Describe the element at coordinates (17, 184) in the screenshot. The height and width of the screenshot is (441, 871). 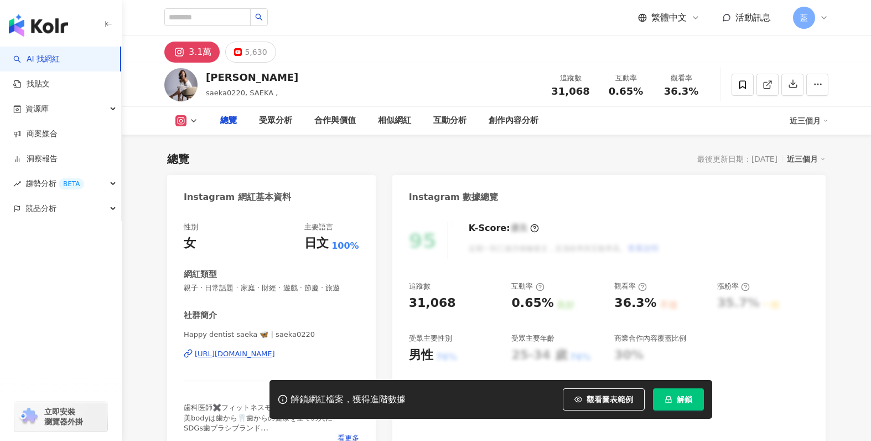
I see `span: rise` at that location.